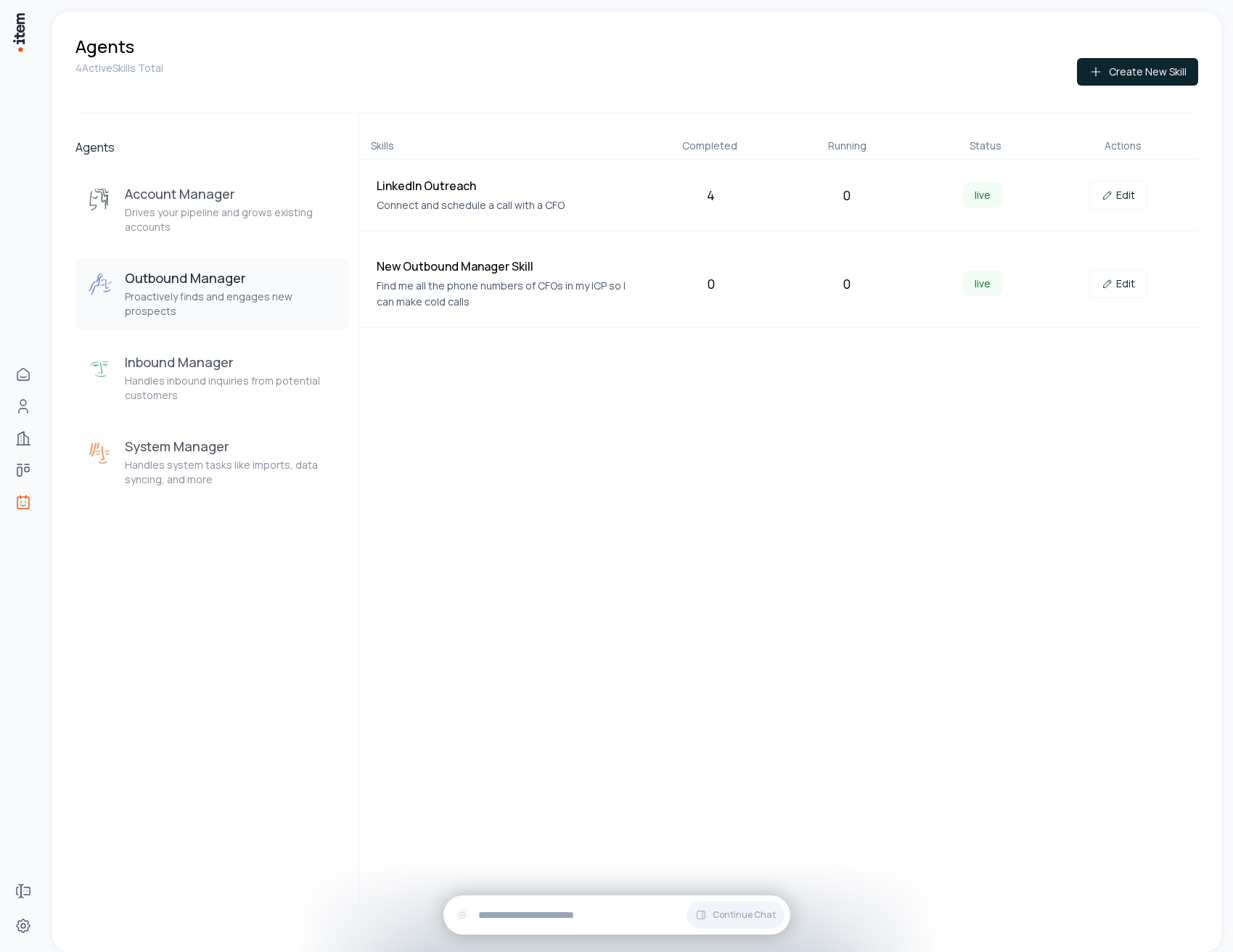 The width and height of the screenshot is (1233, 952). Describe the element at coordinates (213, 378) in the screenshot. I see `button: Inbound ManagerInbound ManagerHandles inbound inquiries from potential customers` at that location.